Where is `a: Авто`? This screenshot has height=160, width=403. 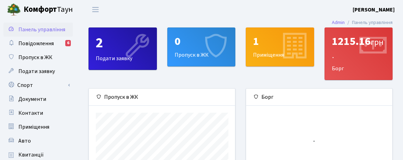 a: Авто is located at coordinates (38, 141).